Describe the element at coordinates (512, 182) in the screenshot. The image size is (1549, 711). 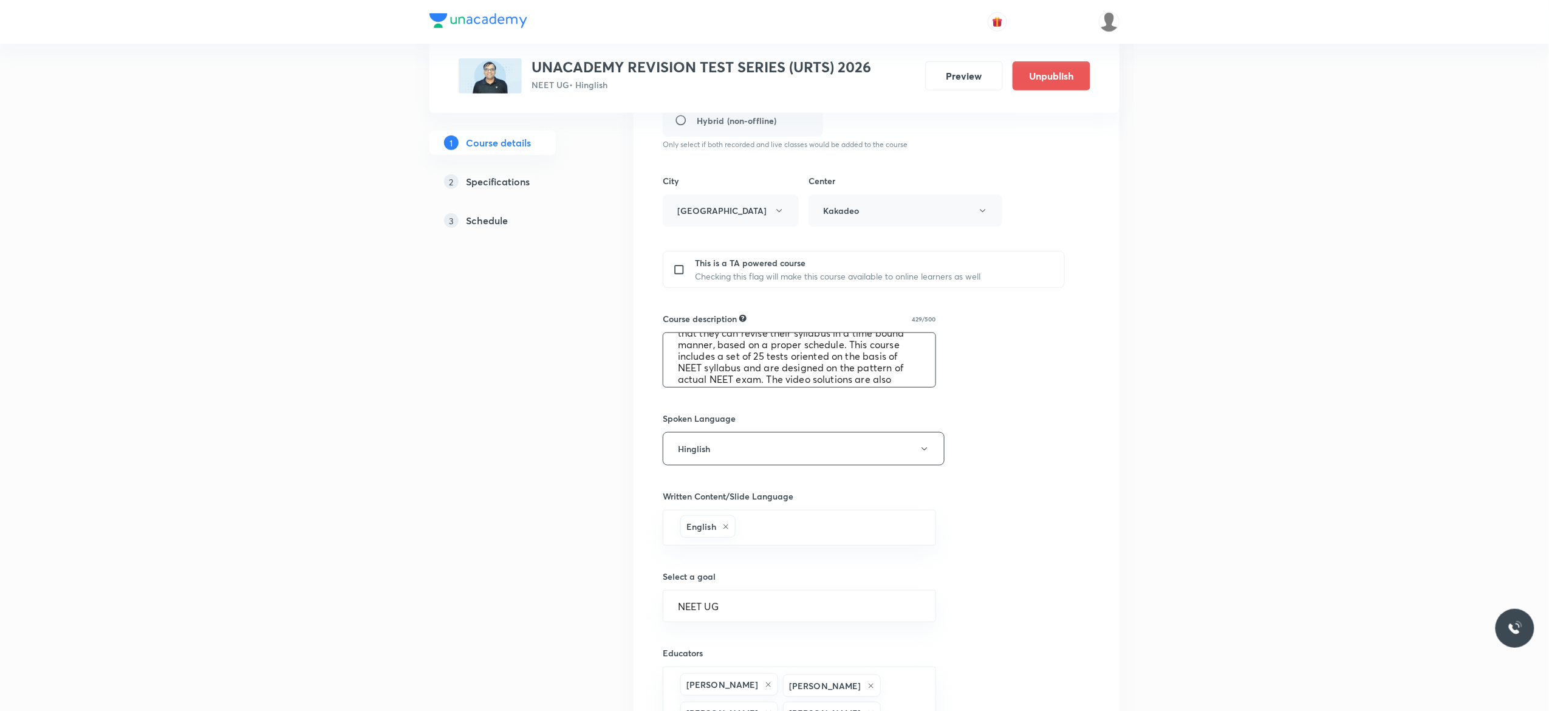
I see `a: 2Specifications` at that location.